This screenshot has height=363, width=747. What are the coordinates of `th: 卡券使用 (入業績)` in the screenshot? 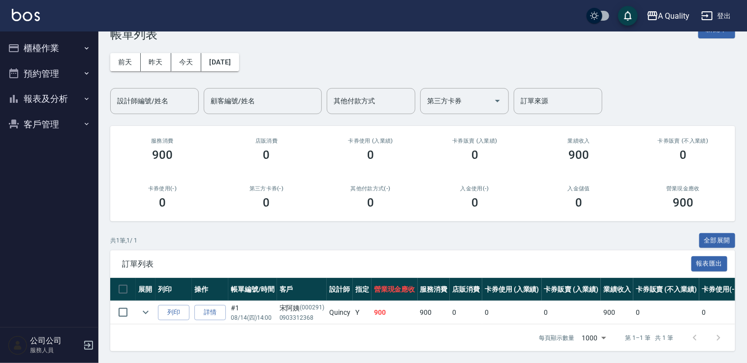 It's located at (512, 289).